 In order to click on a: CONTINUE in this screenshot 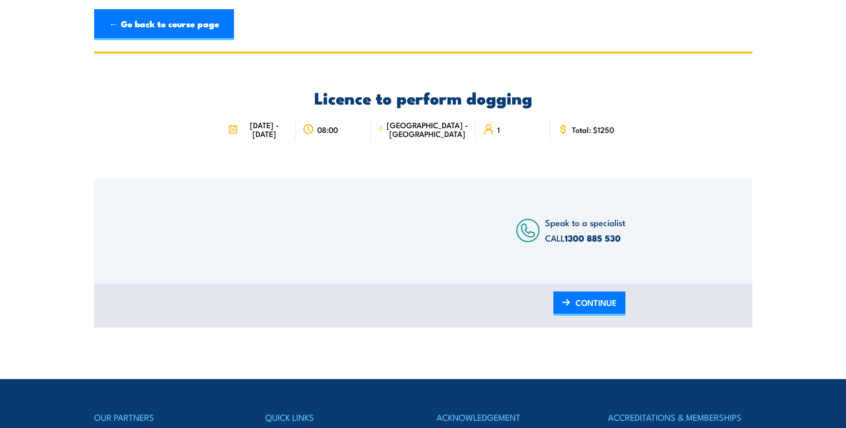, I will do `click(590, 303)`.